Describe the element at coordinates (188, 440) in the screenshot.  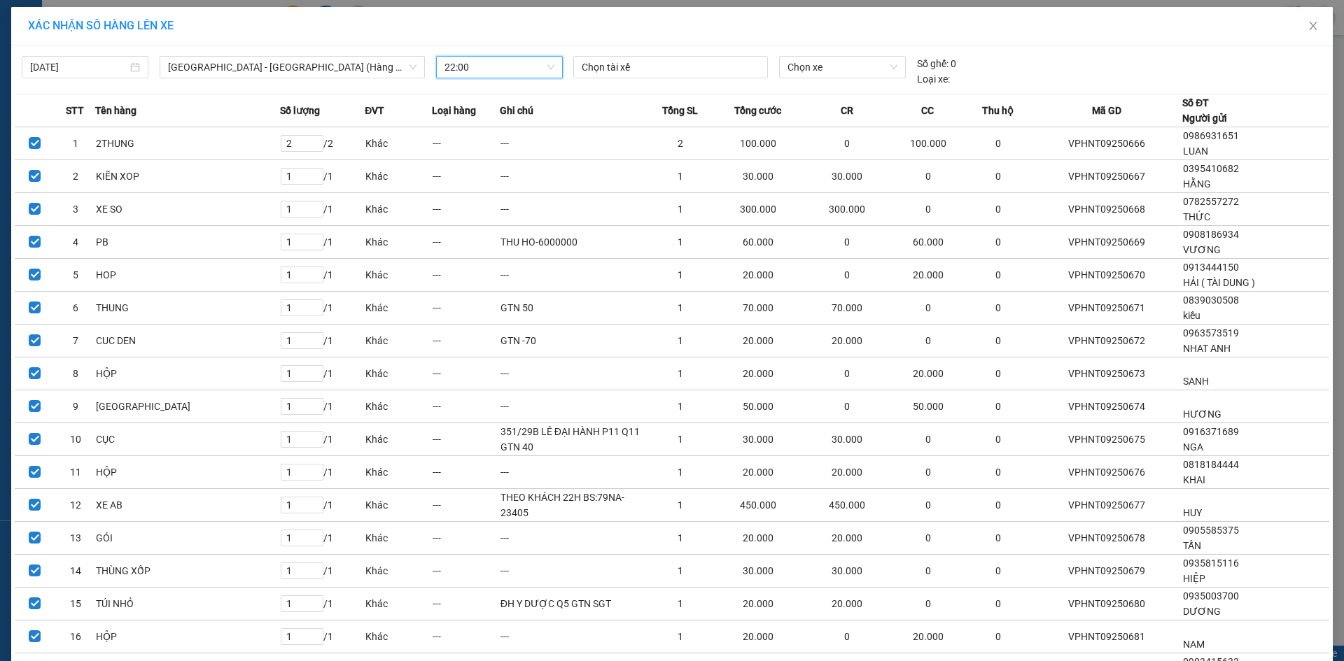
I see `td: CỤC` at that location.